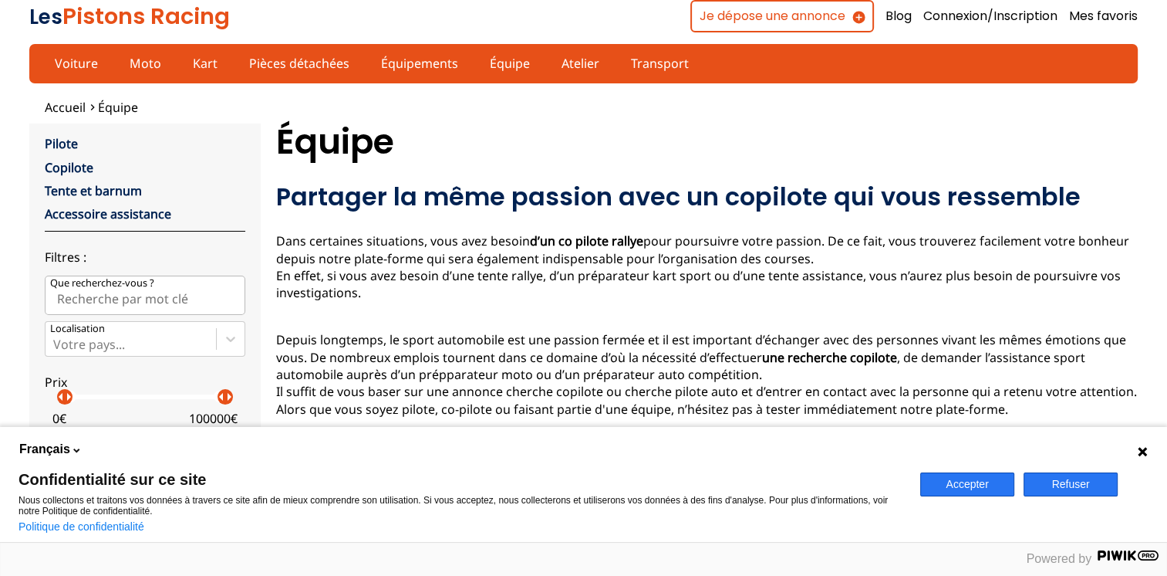 The height and width of the screenshot is (576, 1167). Describe the element at coordinates (829, 357) in the screenshot. I see `strong: une recherche copilote` at that location.